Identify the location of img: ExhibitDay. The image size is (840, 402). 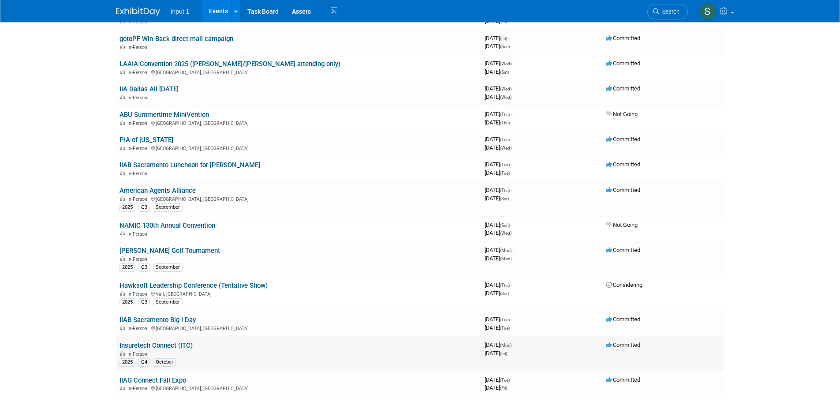
(138, 12).